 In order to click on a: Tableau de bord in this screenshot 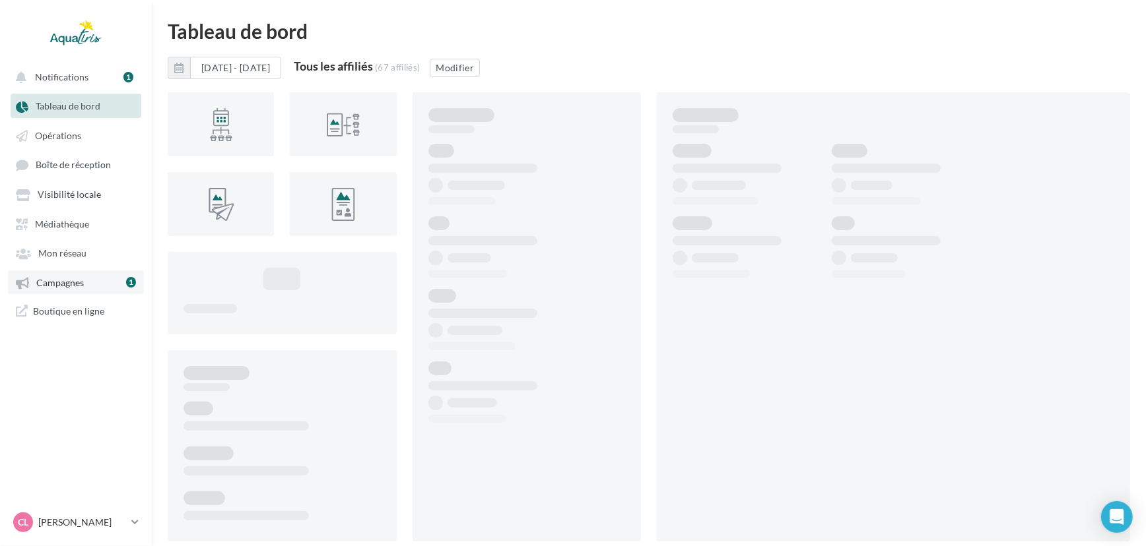, I will do `click(76, 106)`.